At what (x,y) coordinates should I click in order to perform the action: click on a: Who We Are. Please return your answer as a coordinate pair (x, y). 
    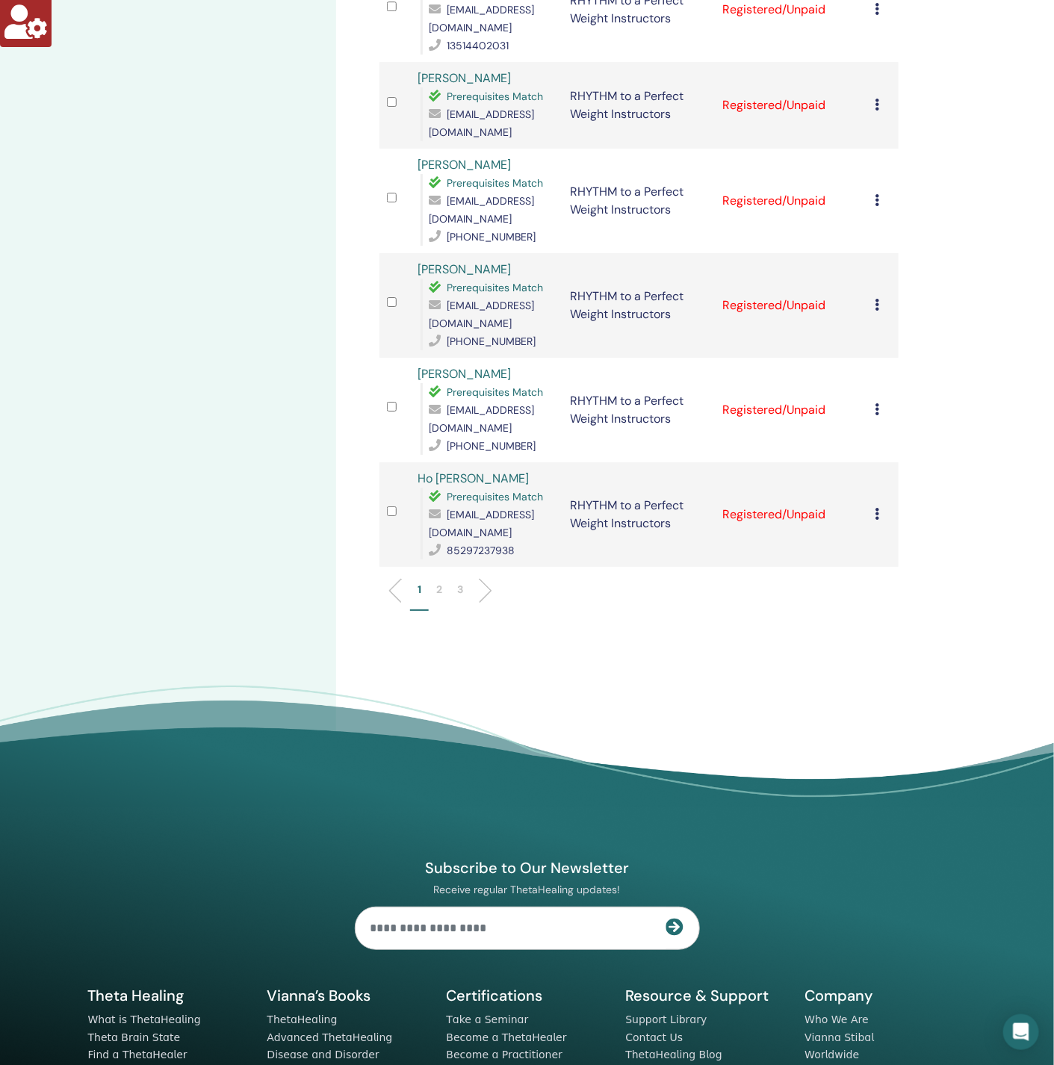
    Looking at the image, I should click on (836, 1019).